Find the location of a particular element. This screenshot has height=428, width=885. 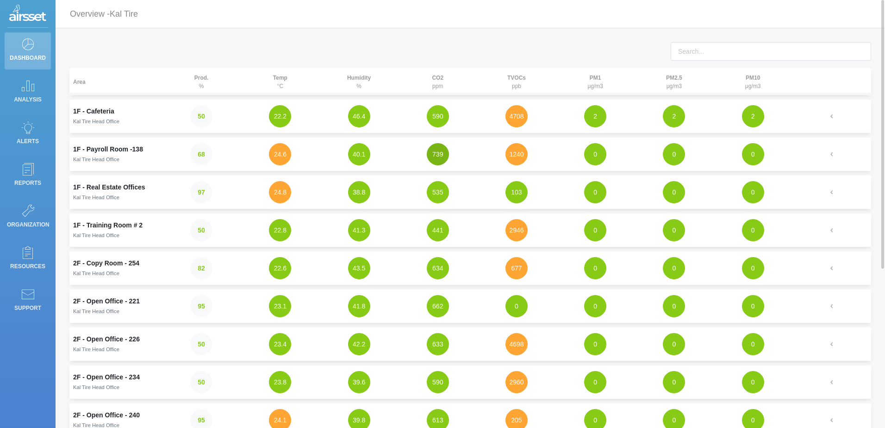

button: 42.2 is located at coordinates (359, 344).